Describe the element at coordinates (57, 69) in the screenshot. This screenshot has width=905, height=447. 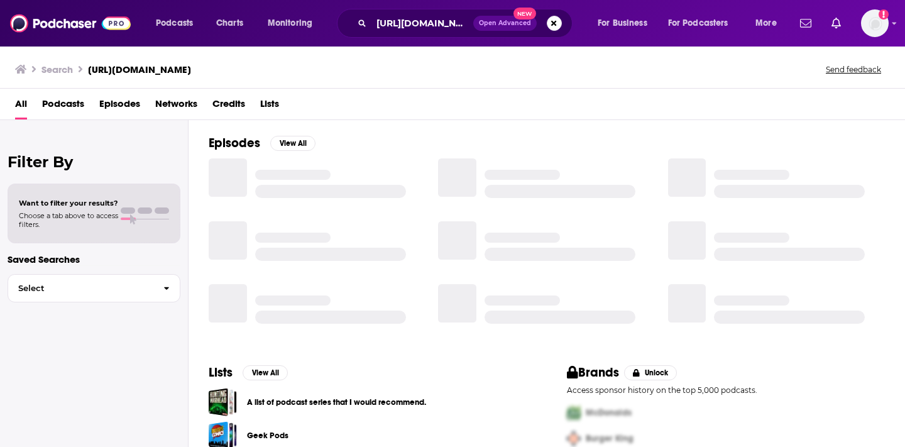
I see `h3: Search` at that location.